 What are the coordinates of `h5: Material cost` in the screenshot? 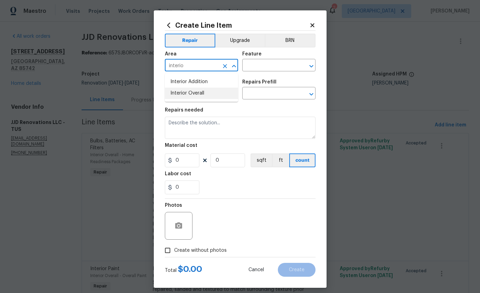 It's located at (181, 145).